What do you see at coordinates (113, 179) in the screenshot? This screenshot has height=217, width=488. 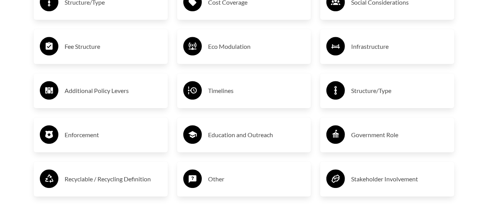 I see `h3: Recyclable / Recycling Definition` at bounding box center [113, 179].